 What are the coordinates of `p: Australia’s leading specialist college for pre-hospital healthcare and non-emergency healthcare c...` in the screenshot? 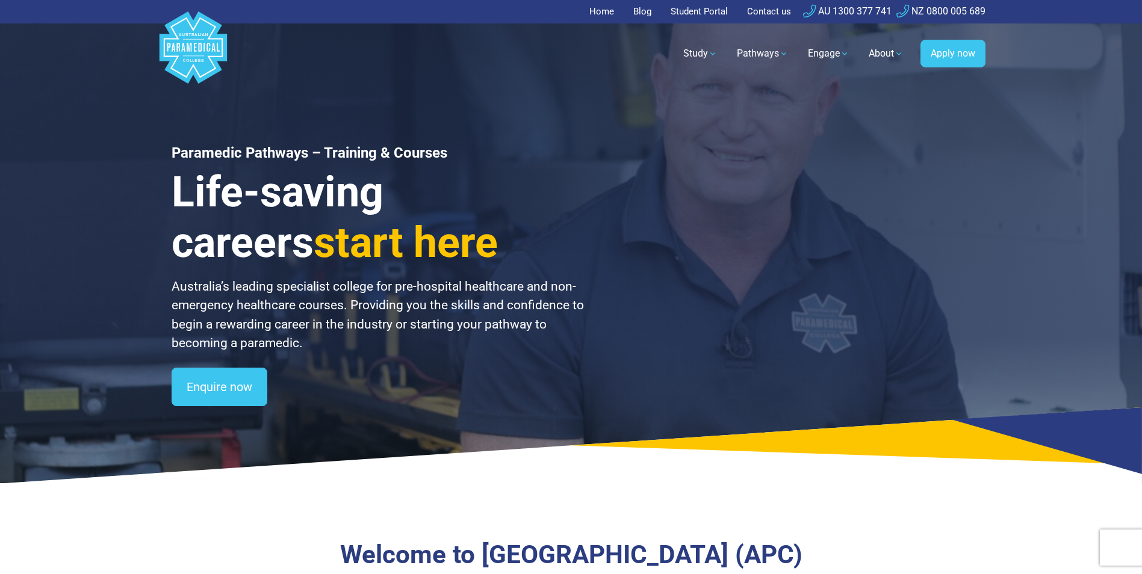 It's located at (379, 315).